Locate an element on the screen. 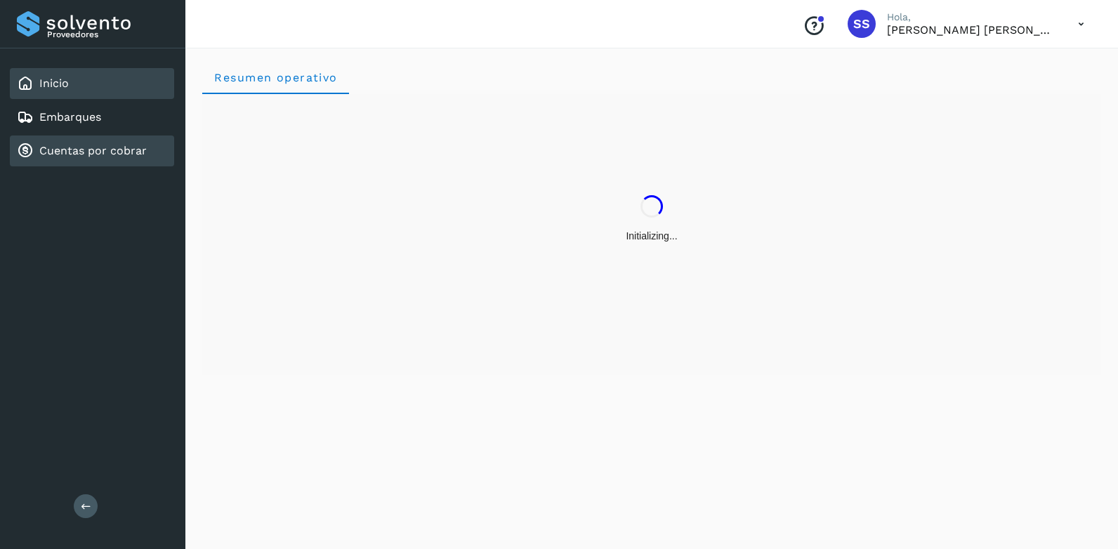 The width and height of the screenshot is (1118, 549). a: Embarques is located at coordinates (70, 117).